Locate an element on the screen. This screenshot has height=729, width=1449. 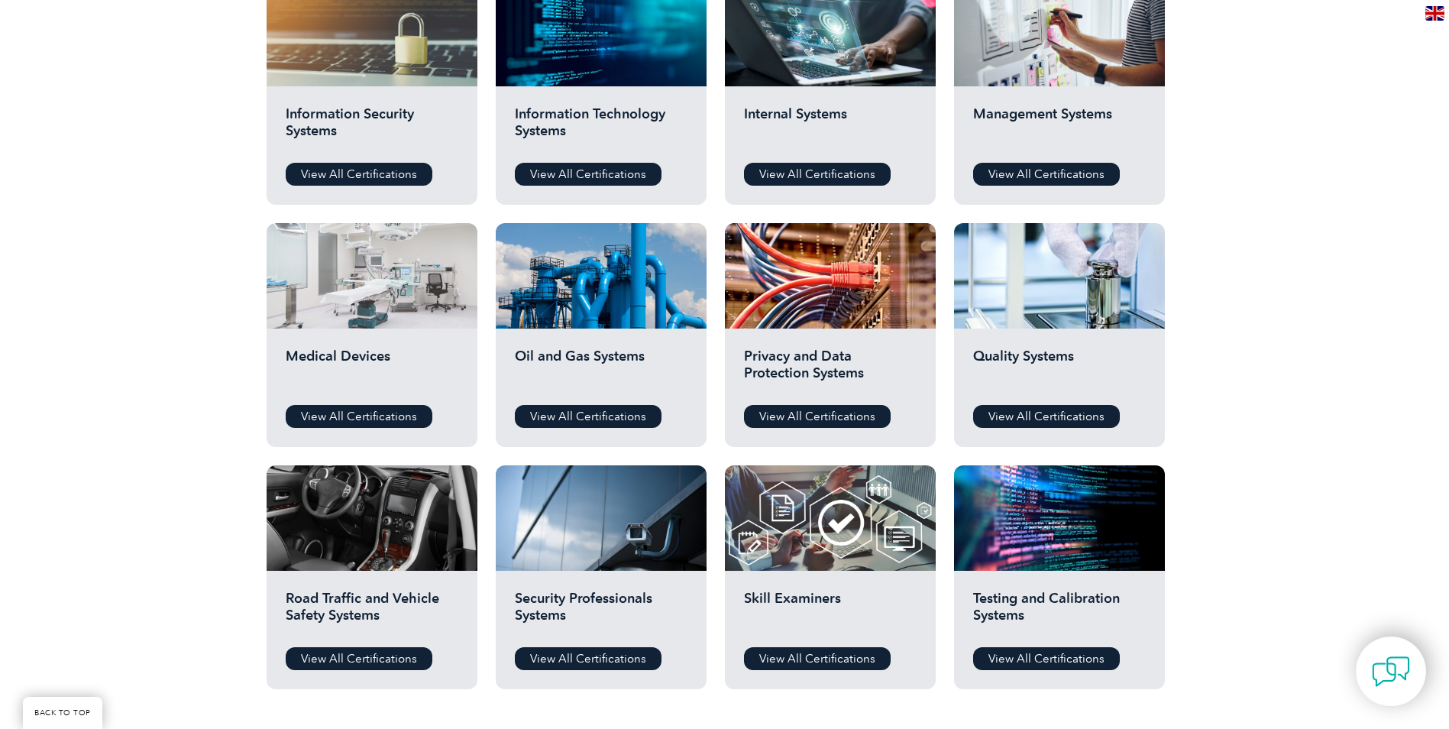
h2: Privacy and Data Protection Systems is located at coordinates (830, 370).